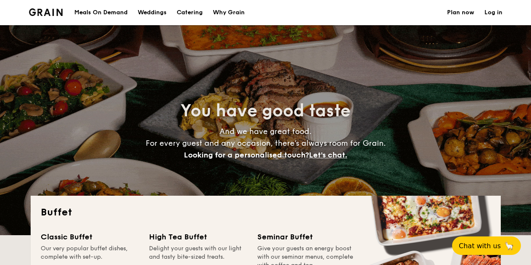 The width and height of the screenshot is (531, 265). What do you see at coordinates (486, 246) in the screenshot?
I see `button: Chat with us🦙` at bounding box center [486, 246].